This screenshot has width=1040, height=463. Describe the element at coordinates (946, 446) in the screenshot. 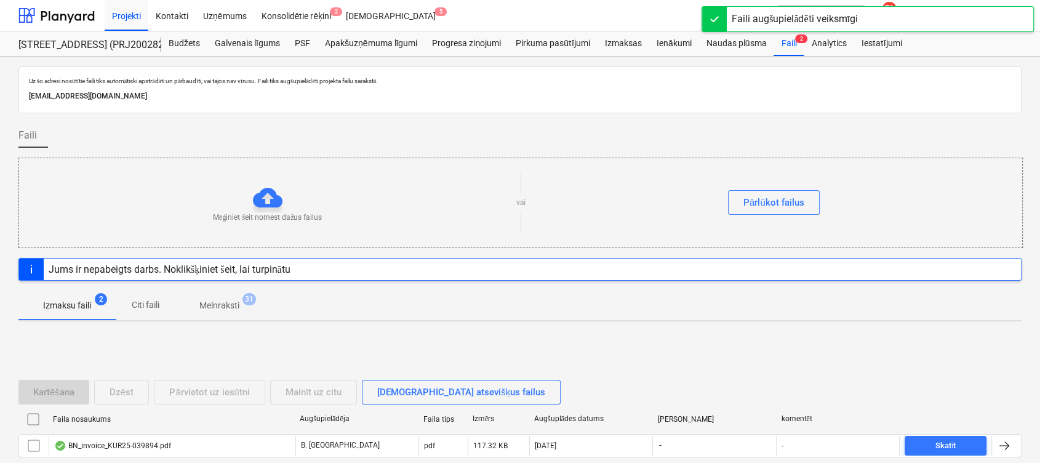

I see `div: Skatīt` at that location.